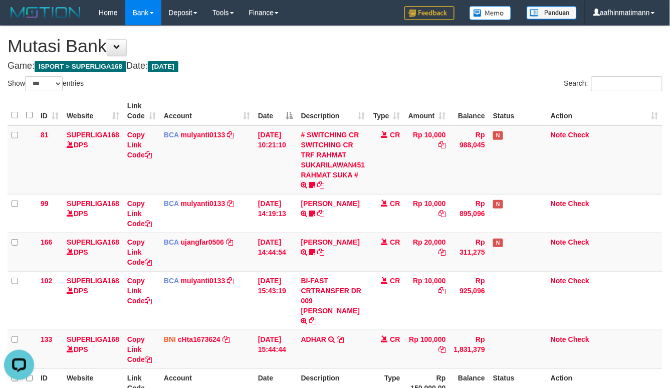 The width and height of the screenshot is (670, 388). I want to click on th: Link Code: activate to sort column ascending, so click(141, 111).